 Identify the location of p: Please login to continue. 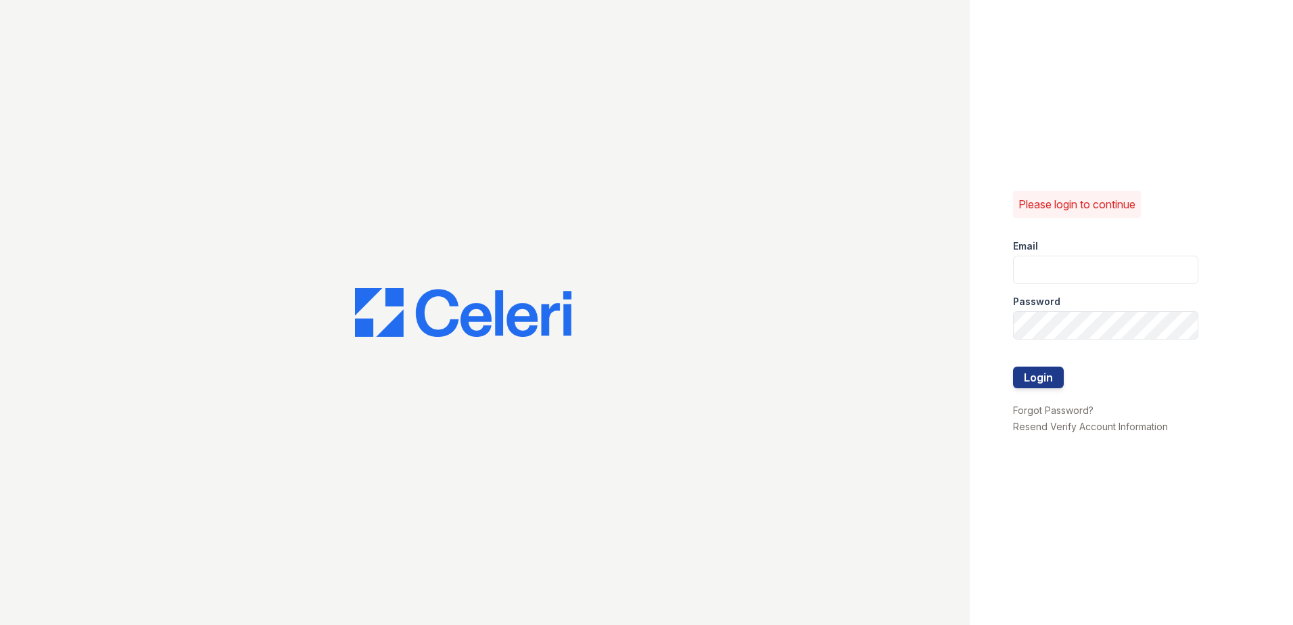
(1076, 204).